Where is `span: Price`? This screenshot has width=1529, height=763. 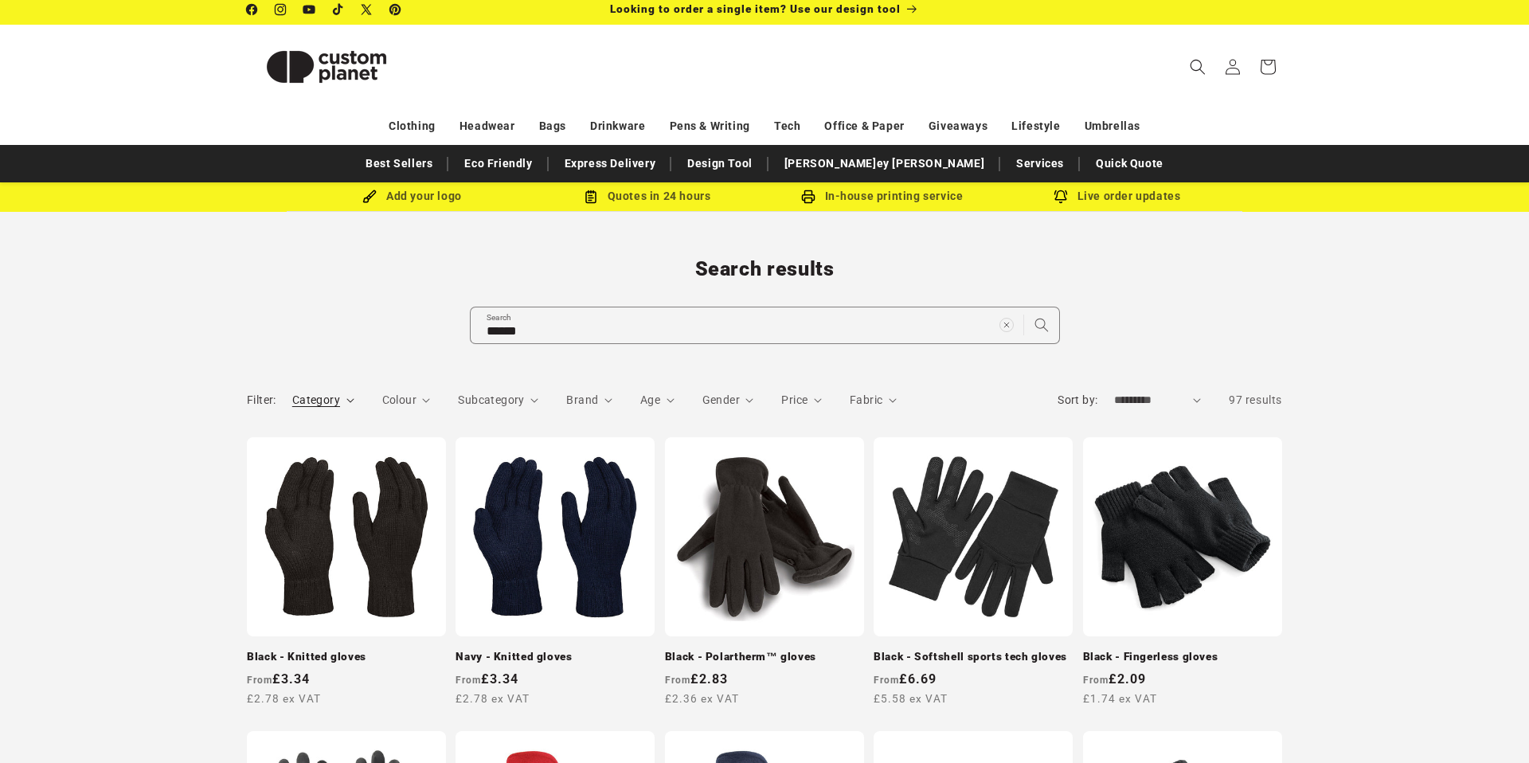 span: Price is located at coordinates (794, 400).